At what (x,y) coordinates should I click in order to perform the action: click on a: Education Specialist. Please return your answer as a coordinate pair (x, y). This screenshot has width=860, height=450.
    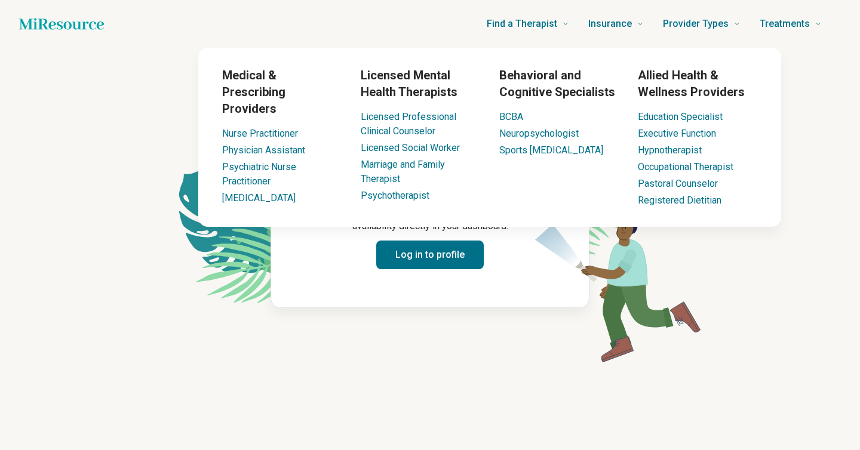
    Looking at the image, I should click on (680, 116).